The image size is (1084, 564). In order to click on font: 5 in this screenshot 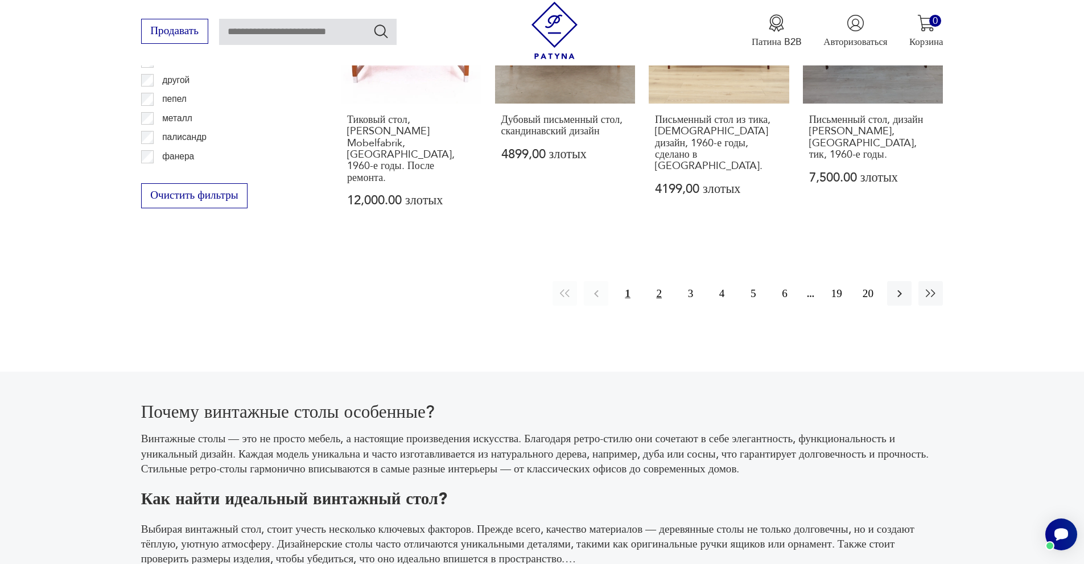, I will do `click(754, 293)`.